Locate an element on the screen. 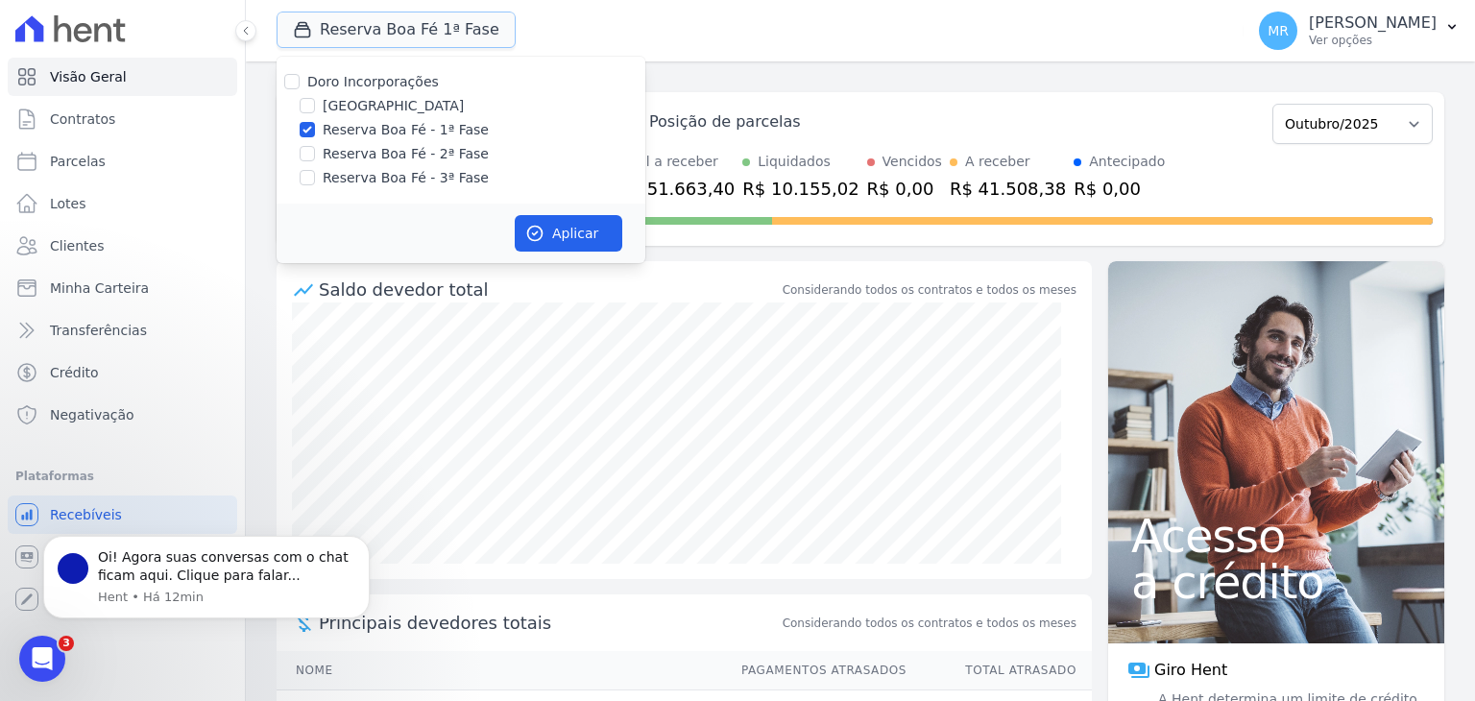 The width and height of the screenshot is (1475, 701). div: Hent is located at coordinates (59, 57).